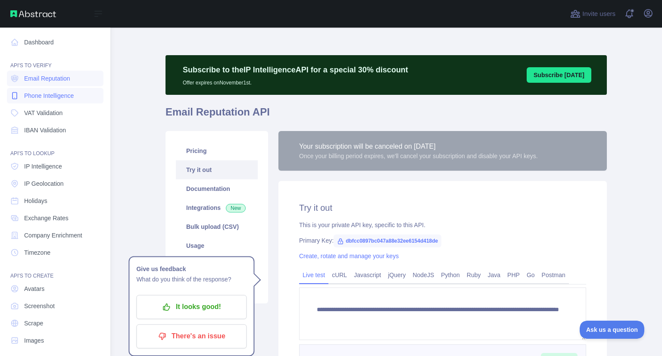 The height and width of the screenshot is (356, 662). Describe the element at coordinates (47, 78) in the screenshot. I see `span: Email Reputation` at that location.